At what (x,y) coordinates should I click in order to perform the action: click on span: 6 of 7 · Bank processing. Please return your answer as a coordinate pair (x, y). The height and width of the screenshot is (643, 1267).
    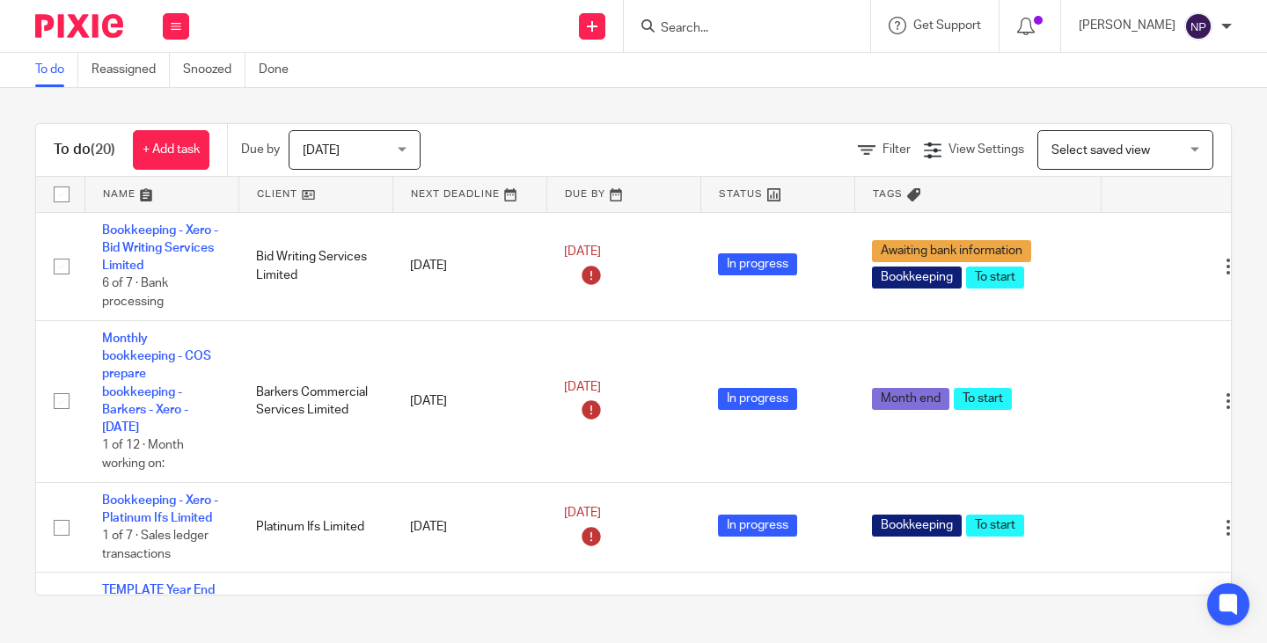
    Looking at the image, I should click on (135, 293).